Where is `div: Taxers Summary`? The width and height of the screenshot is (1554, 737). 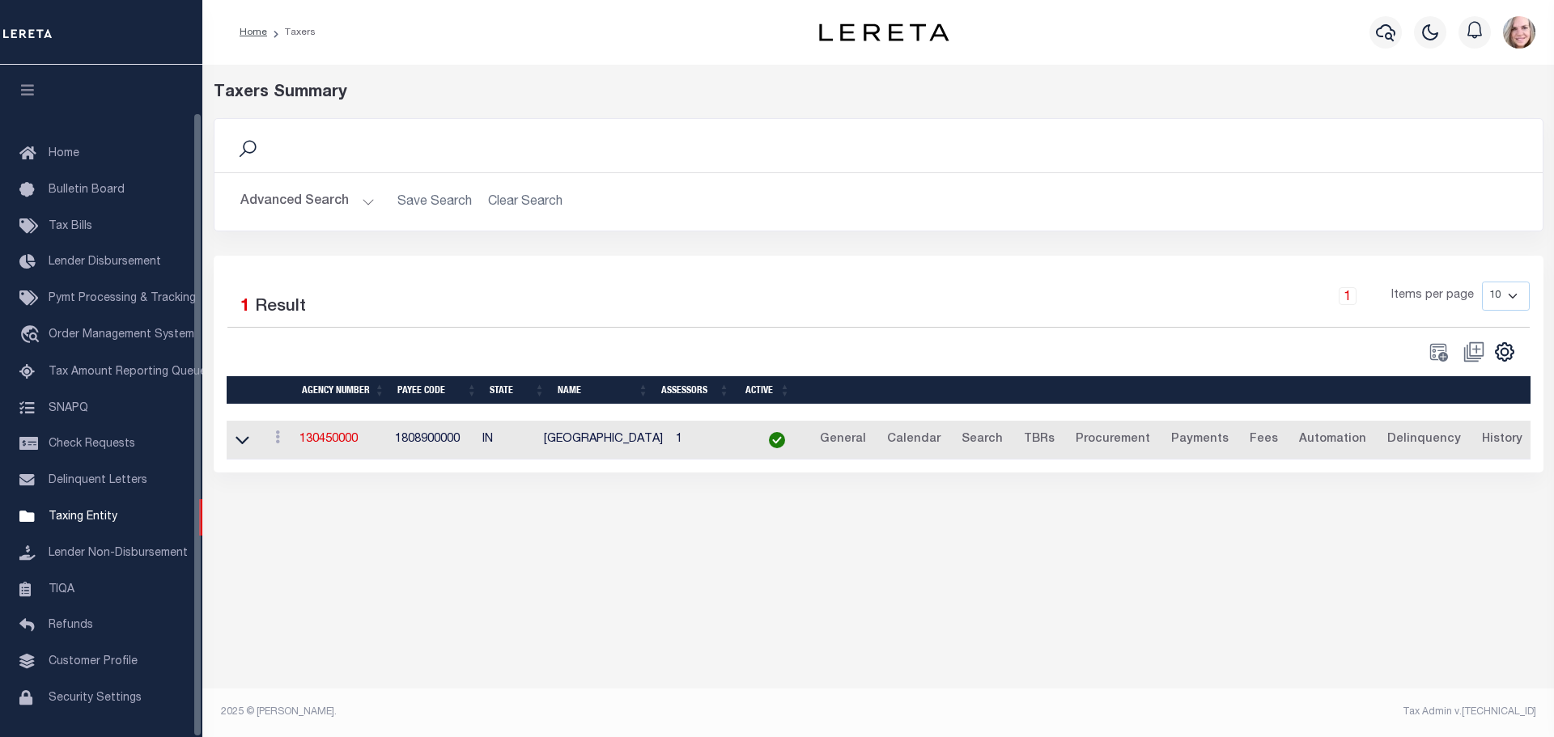
div: Taxers Summary is located at coordinates (709, 93).